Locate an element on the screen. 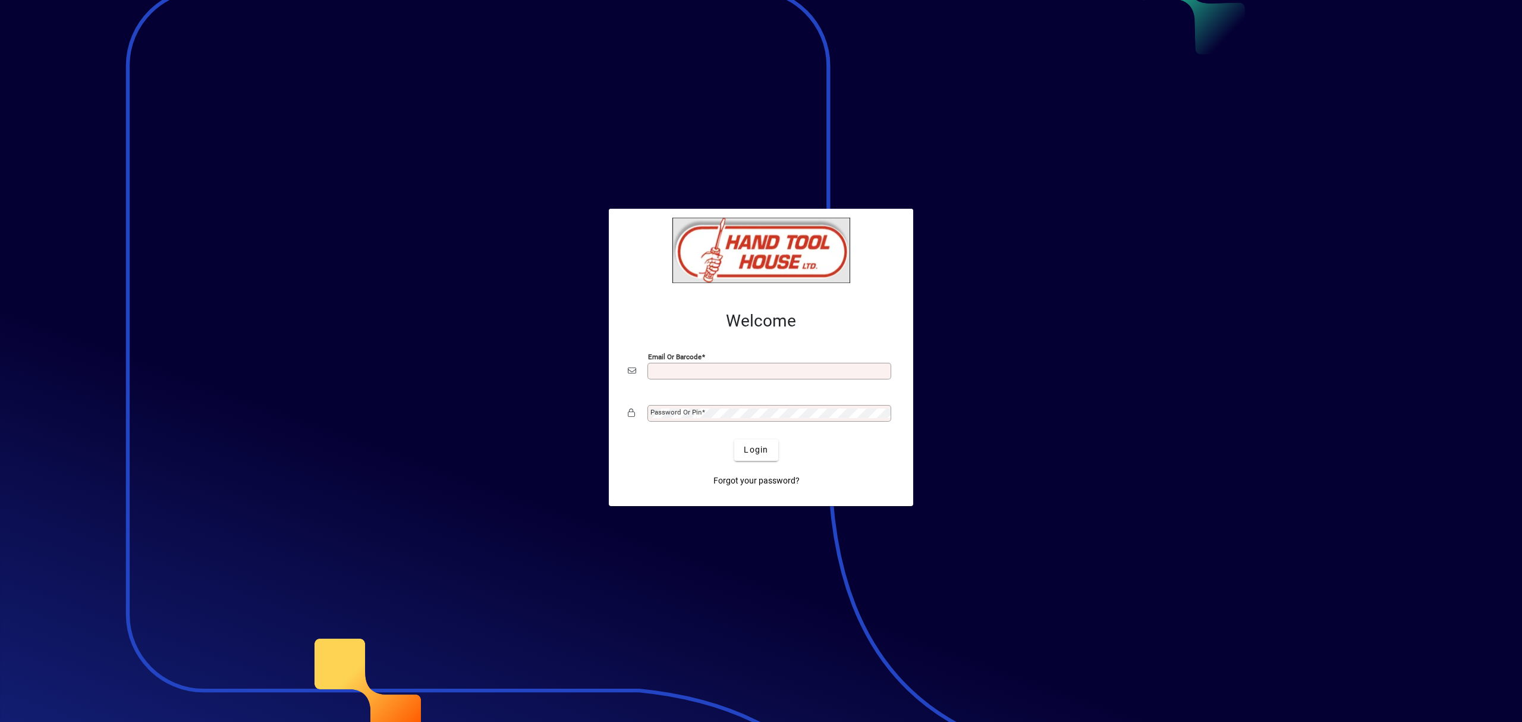 The image size is (1522, 722). button: Login is located at coordinates (755, 450).